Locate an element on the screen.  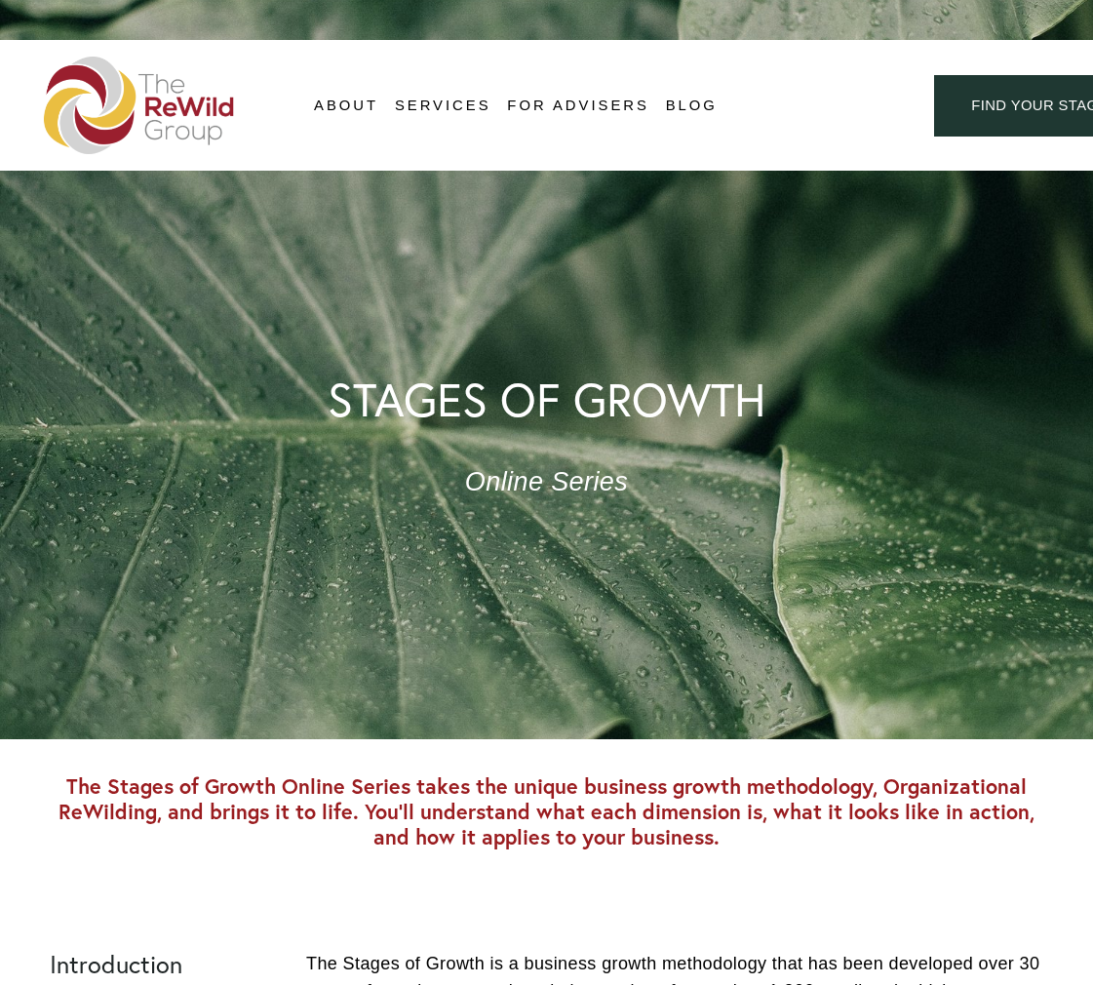
em: Online Series is located at coordinates (546, 482).